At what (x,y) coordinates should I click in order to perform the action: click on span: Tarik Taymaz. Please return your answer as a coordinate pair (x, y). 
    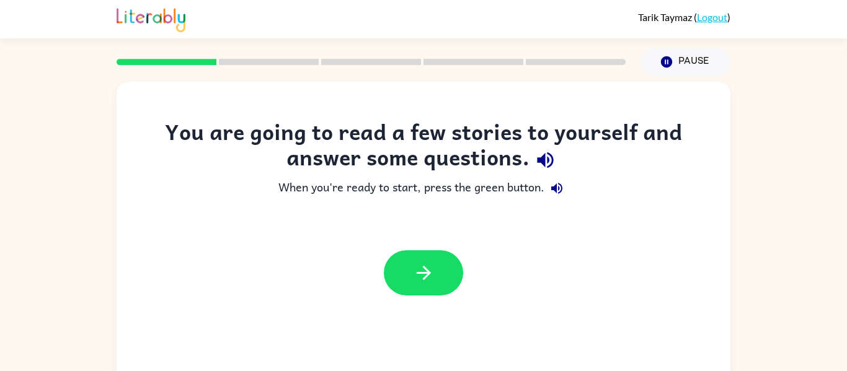
    Looking at the image, I should click on (666, 17).